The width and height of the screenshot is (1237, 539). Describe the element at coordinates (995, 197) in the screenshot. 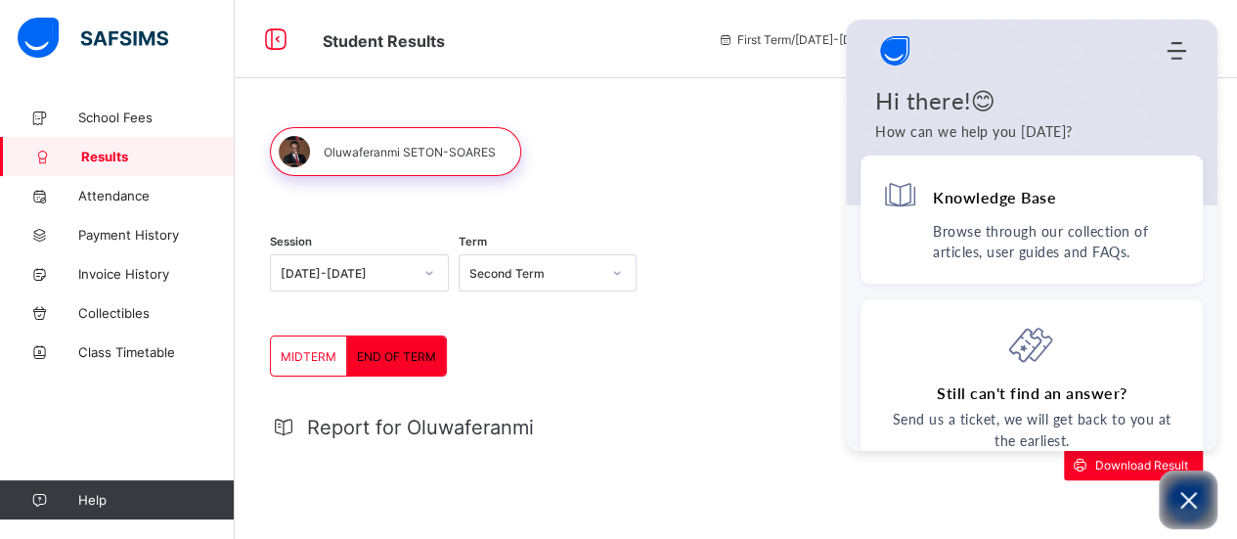

I see `h4: Knowledge Base` at that location.